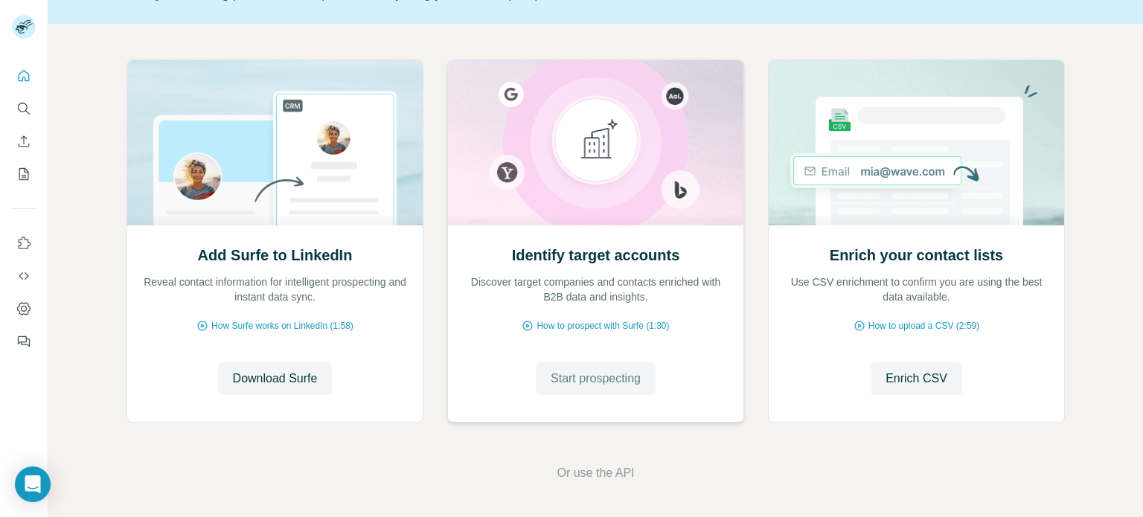  Describe the element at coordinates (603, 326) in the screenshot. I see `span: How to prospect with Surfe (1:30)` at that location.